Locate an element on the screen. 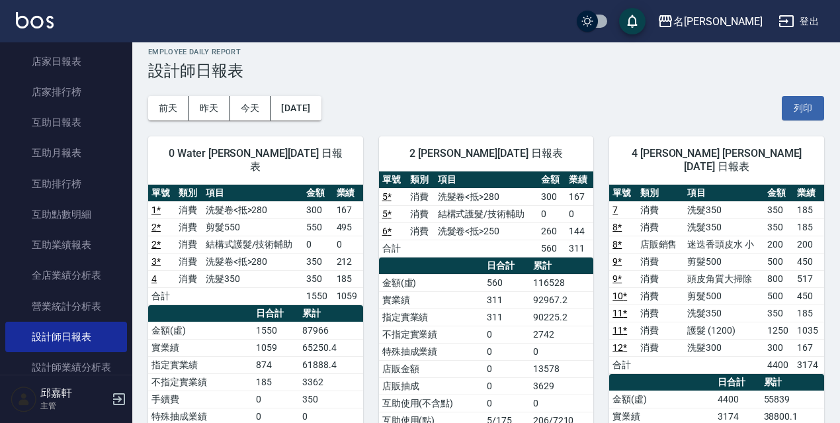 This screenshot has width=840, height=423. td: 頭皮角質大掃除 is located at coordinates (724, 278).